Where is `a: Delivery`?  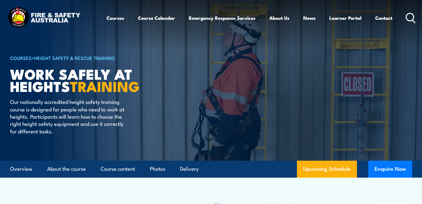
a: Delivery is located at coordinates (189, 169).